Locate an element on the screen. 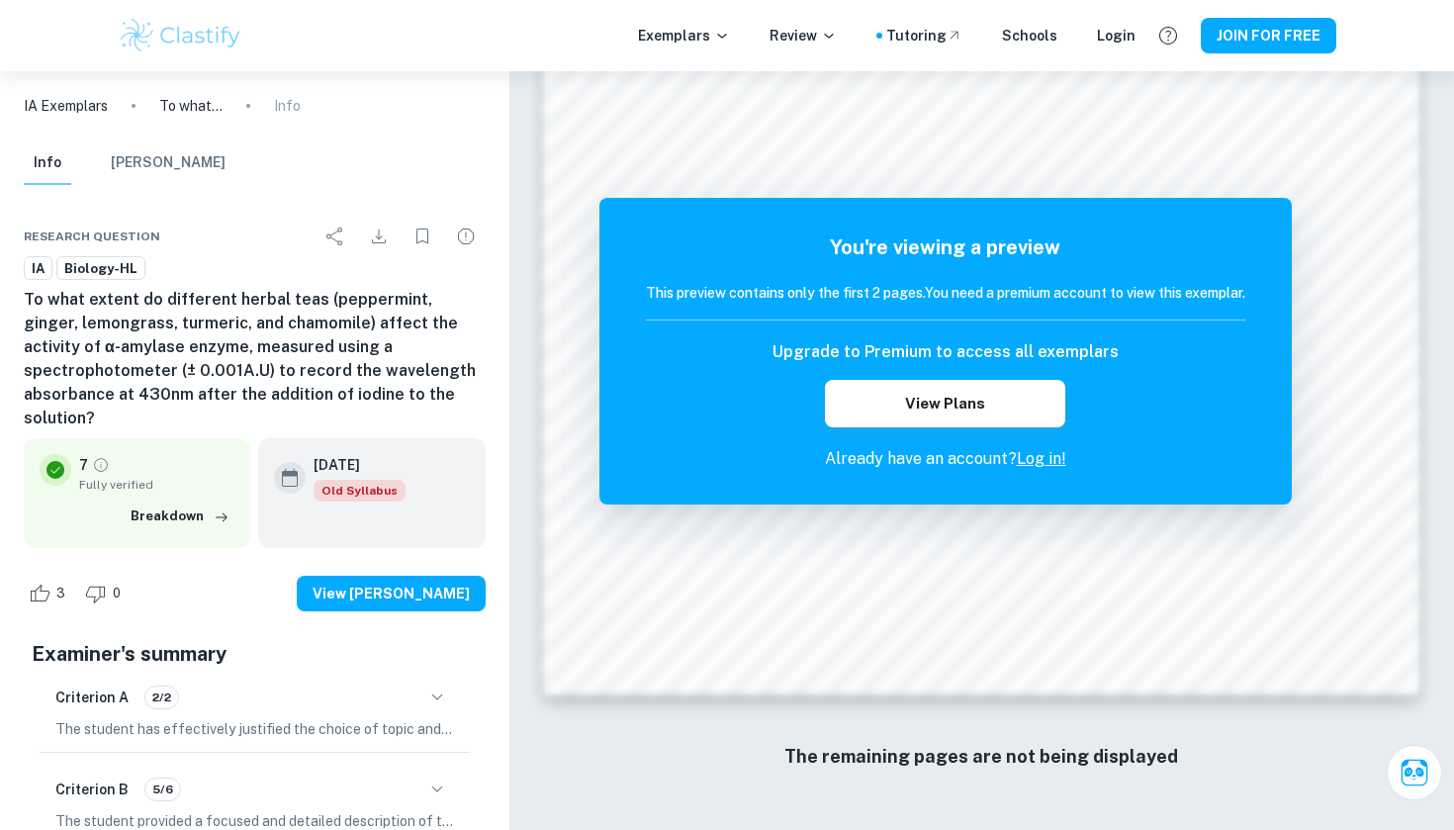 The image size is (1454, 830). div: Share is located at coordinates (335, 236).